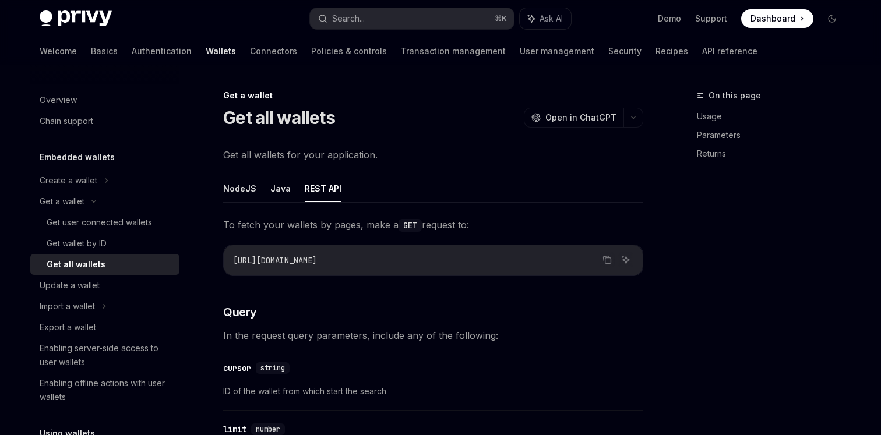  Describe the element at coordinates (105, 121) in the screenshot. I see `a: Chain support` at that location.